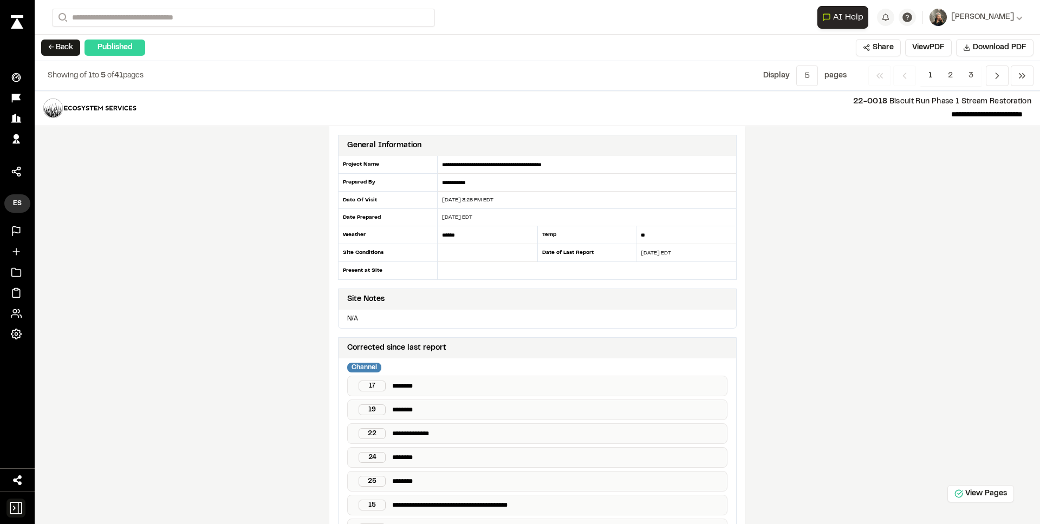 The image size is (1040, 524). What do you see at coordinates (372, 434) in the screenshot?
I see `div: 22` at bounding box center [372, 434].